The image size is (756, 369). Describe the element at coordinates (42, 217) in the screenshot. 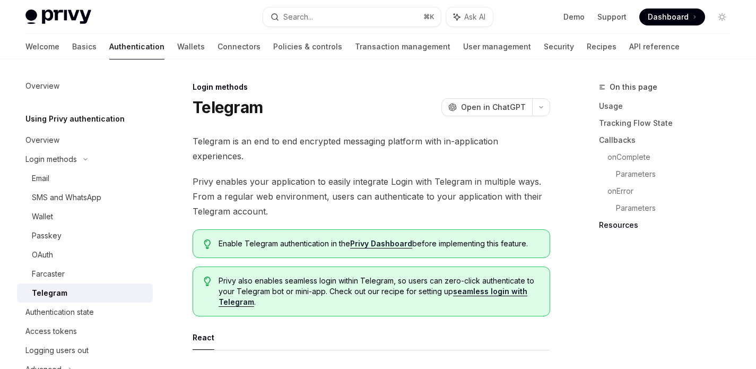

I see `div: Wallet` at that location.